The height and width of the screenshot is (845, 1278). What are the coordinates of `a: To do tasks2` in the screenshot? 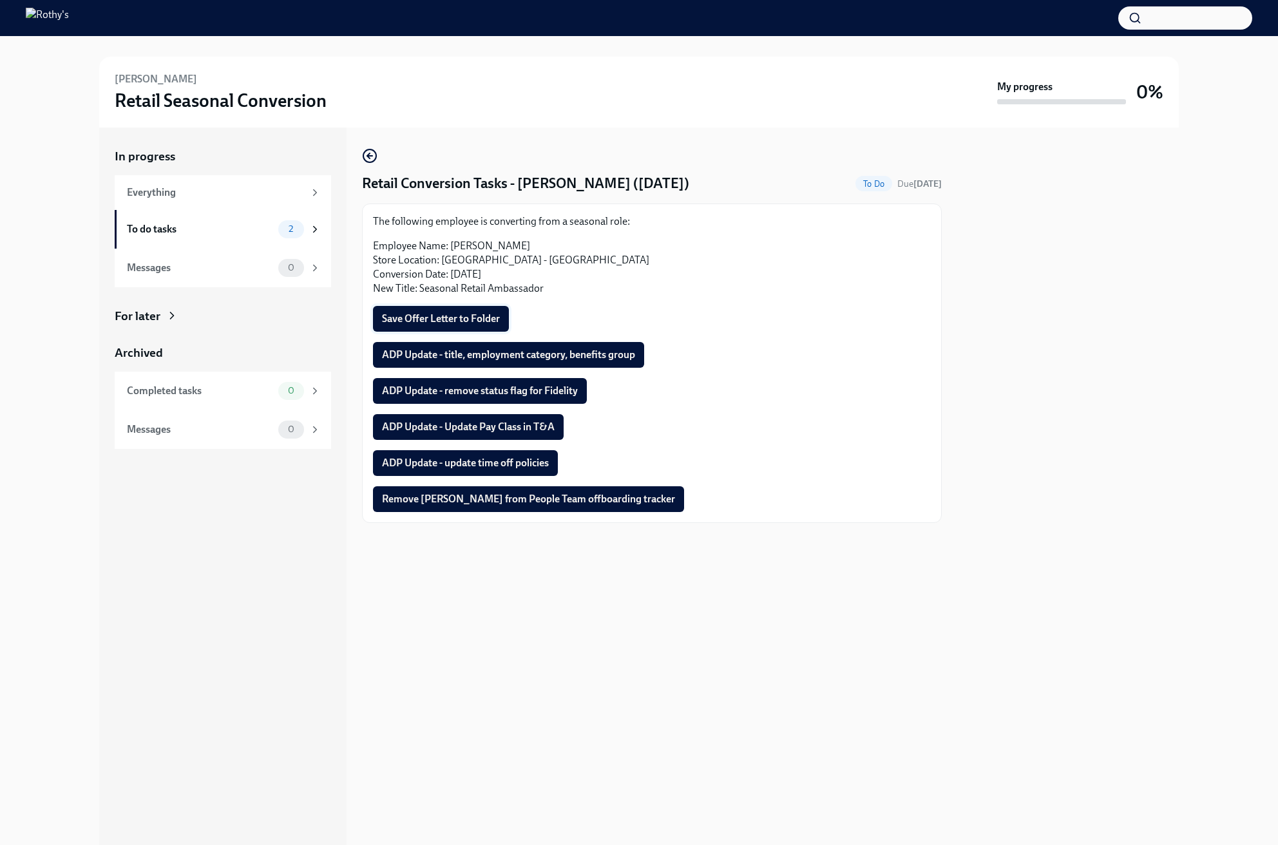 It's located at (223, 229).